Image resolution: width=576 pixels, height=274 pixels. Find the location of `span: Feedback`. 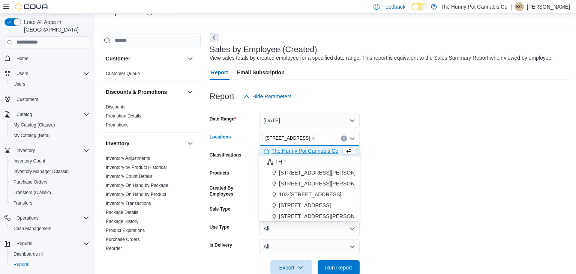

span: Feedback is located at coordinates (393, 7).